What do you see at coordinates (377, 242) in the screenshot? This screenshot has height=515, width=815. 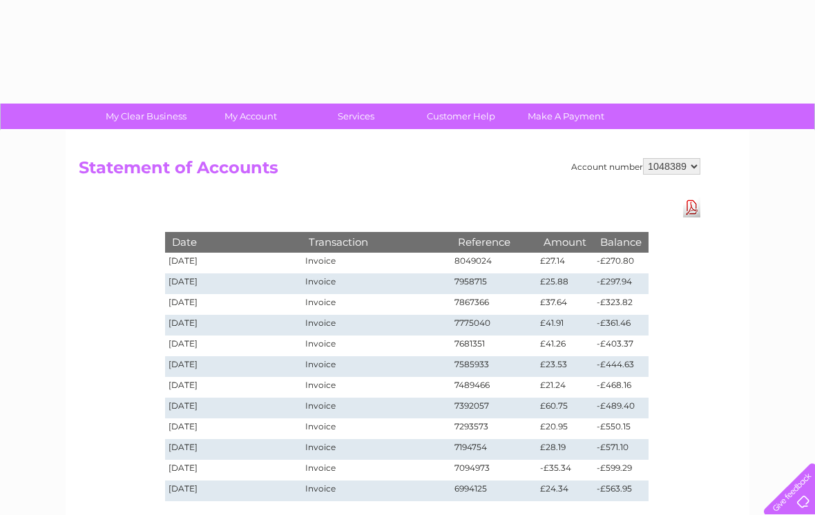 I see `th: Transaction` at bounding box center [377, 242].